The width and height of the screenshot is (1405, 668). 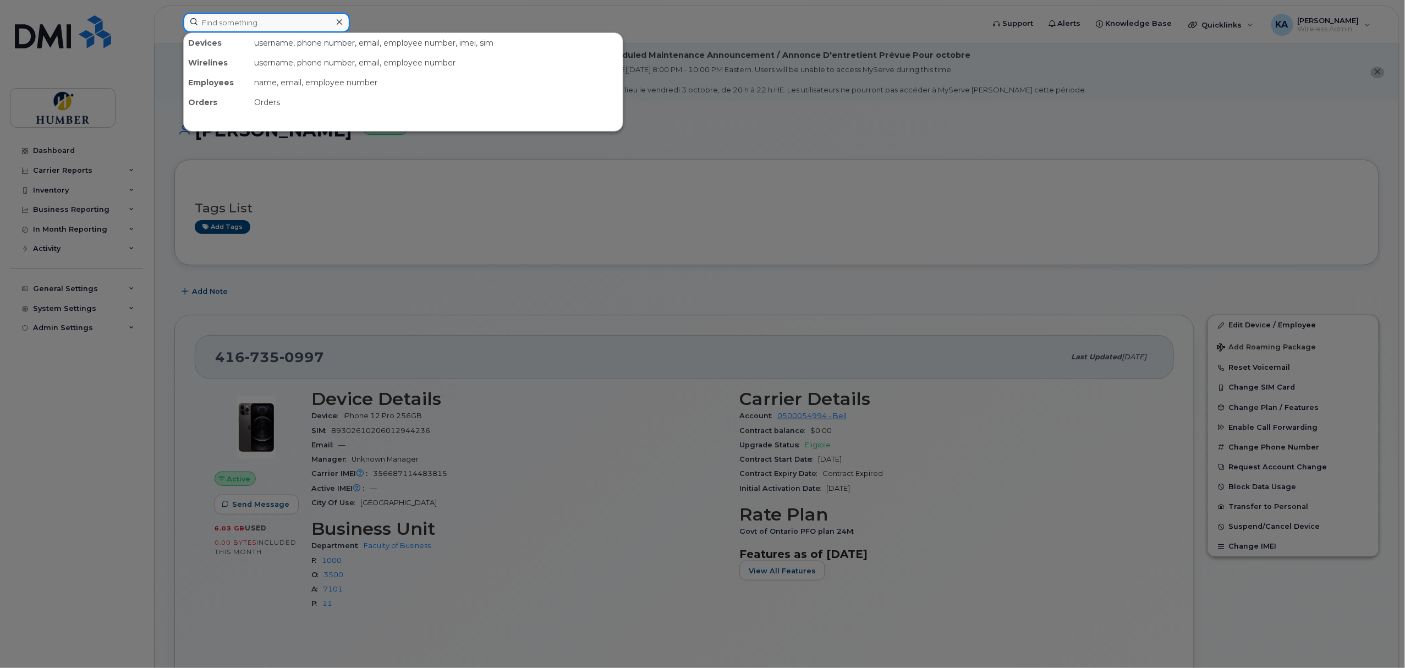 I want to click on div: Devices, so click(x=217, y=43).